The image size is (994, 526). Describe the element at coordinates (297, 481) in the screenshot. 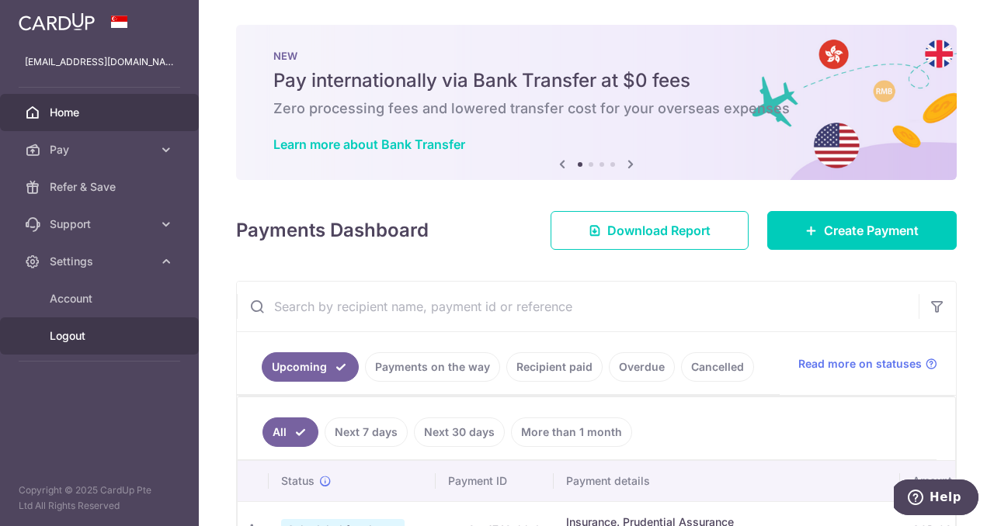

I see `span: Status` at that location.